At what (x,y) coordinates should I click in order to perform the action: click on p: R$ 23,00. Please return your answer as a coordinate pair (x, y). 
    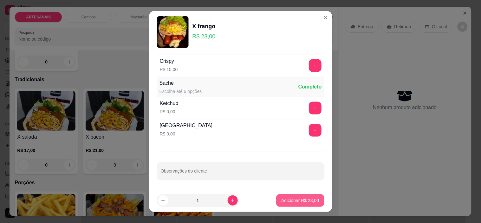
    Looking at the image, I should click on (204, 36).